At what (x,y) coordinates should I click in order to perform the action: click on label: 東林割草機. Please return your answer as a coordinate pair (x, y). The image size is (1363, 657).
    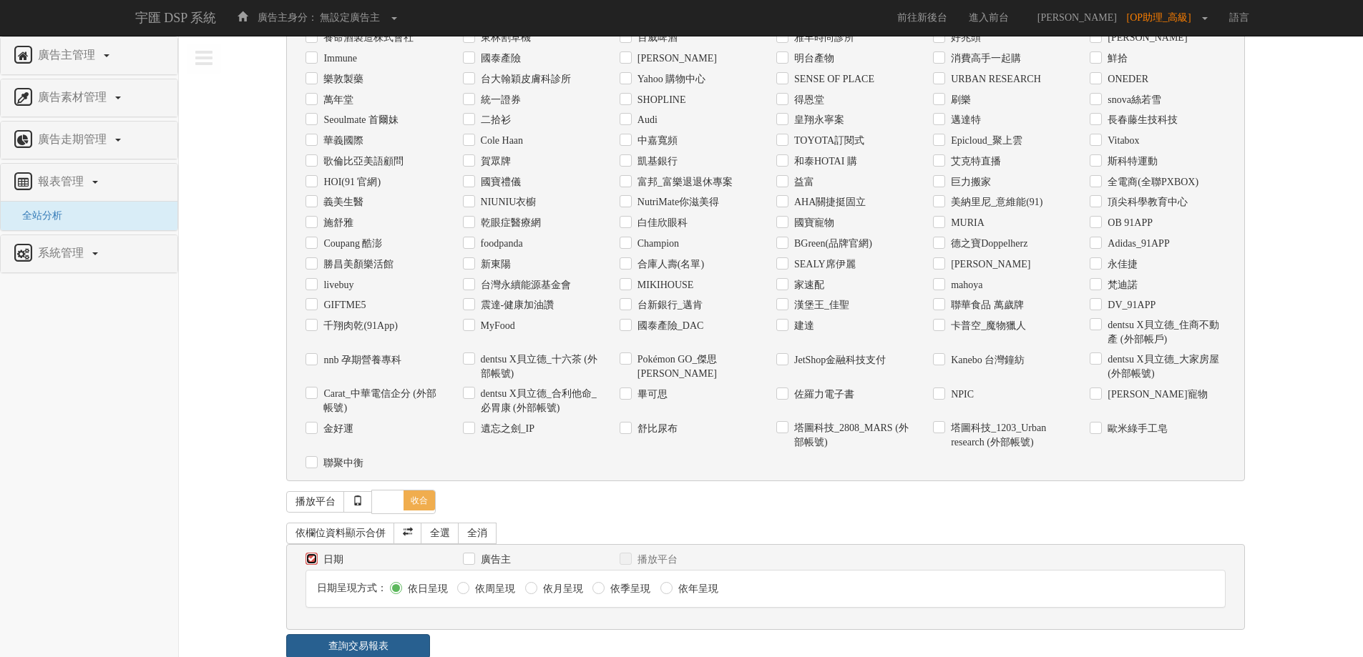
    Looking at the image, I should click on (504, 38).